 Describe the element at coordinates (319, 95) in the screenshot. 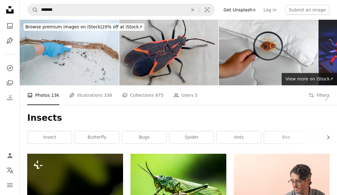

I see `button: Filters` at that location.